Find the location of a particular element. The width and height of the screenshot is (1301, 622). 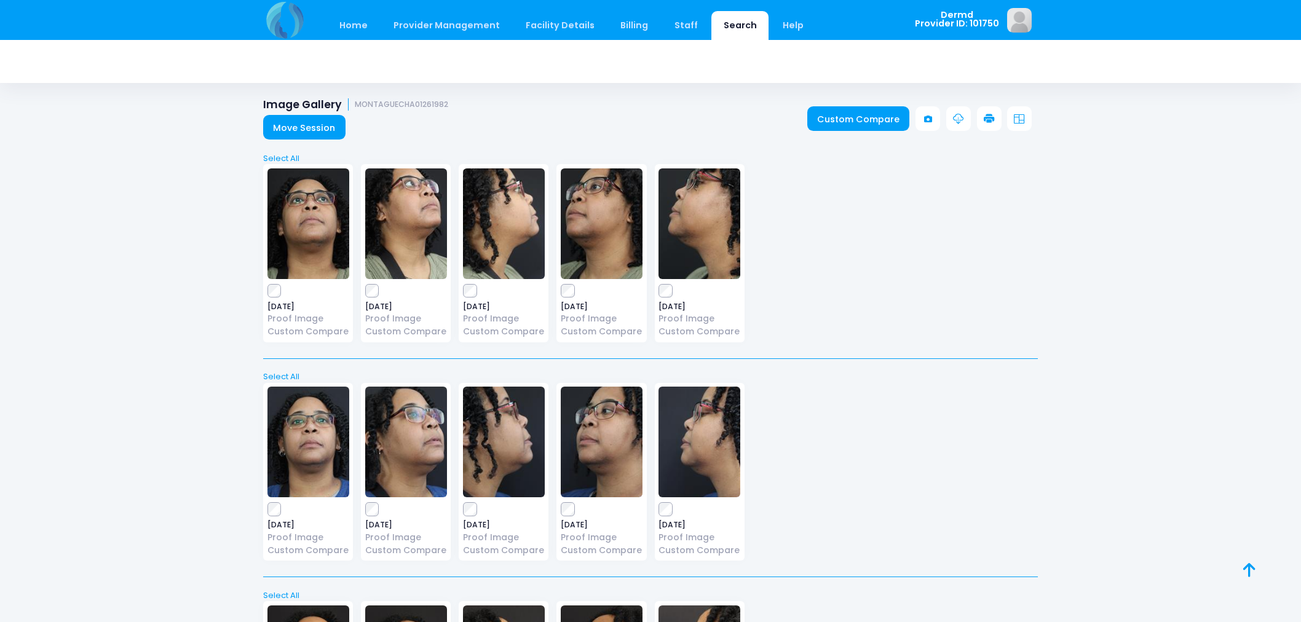

a: Search is located at coordinates (740, 25).